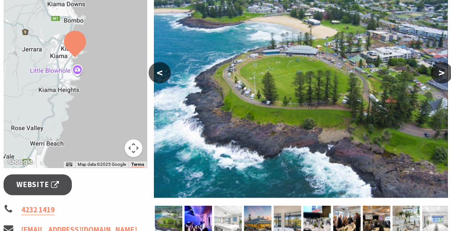  I want to click on button: Keyboard shortcuts, so click(69, 164).